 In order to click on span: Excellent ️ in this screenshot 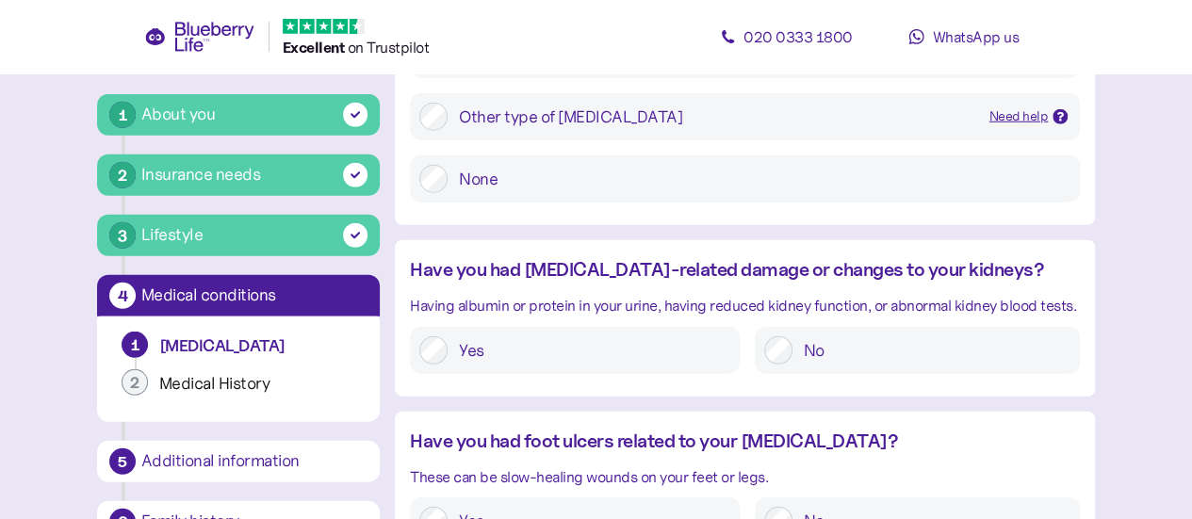, I will do `click(315, 47)`.